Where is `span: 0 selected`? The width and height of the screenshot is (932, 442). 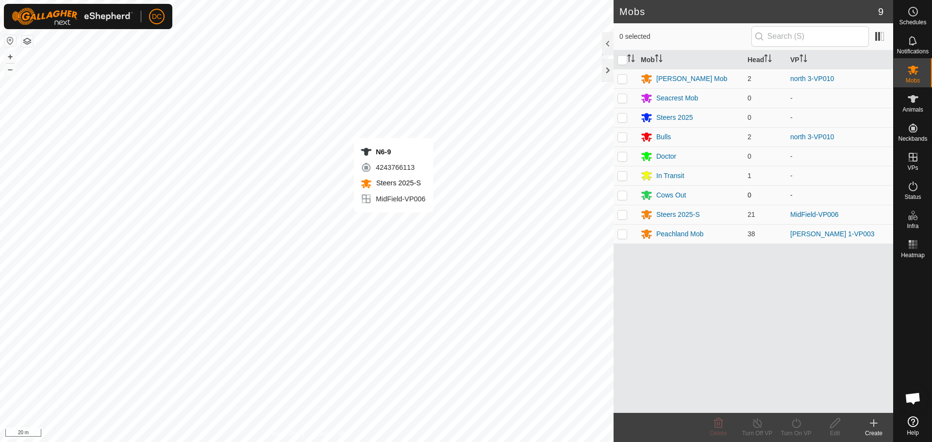
span: 0 selected is located at coordinates (685, 36).